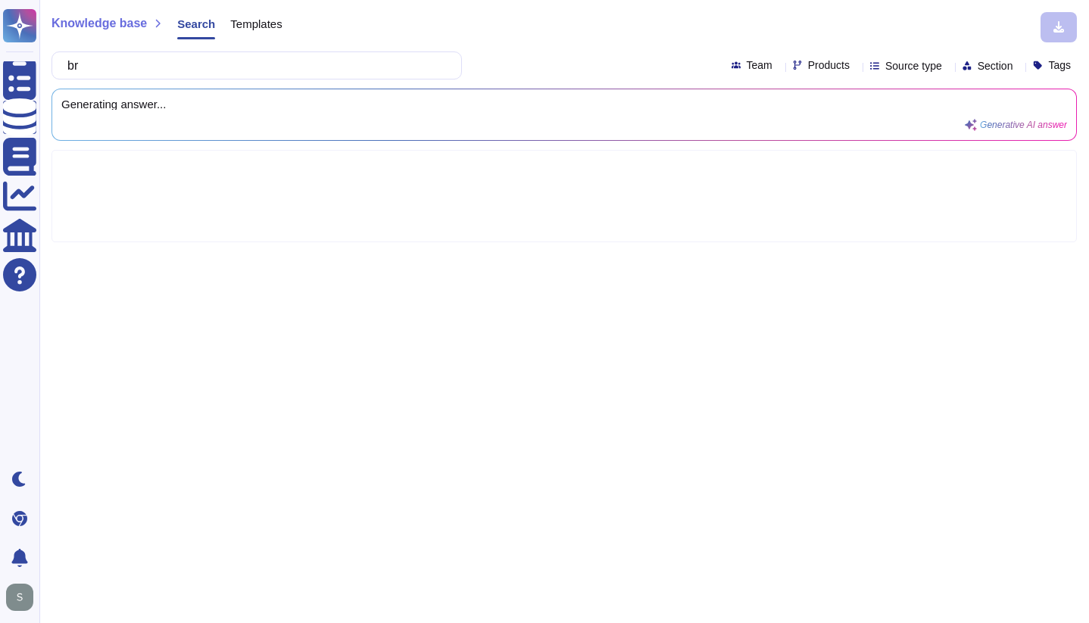  Describe the element at coordinates (760, 65) in the screenshot. I see `span: Team` at that location.